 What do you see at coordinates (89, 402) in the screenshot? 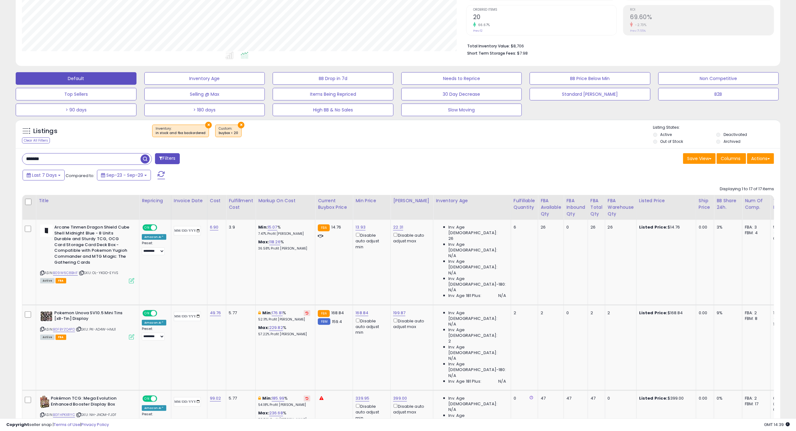
I see `b: Pokémon TCG: Mega Evolution Enhanced Booster Display Box` at bounding box center [89, 402].